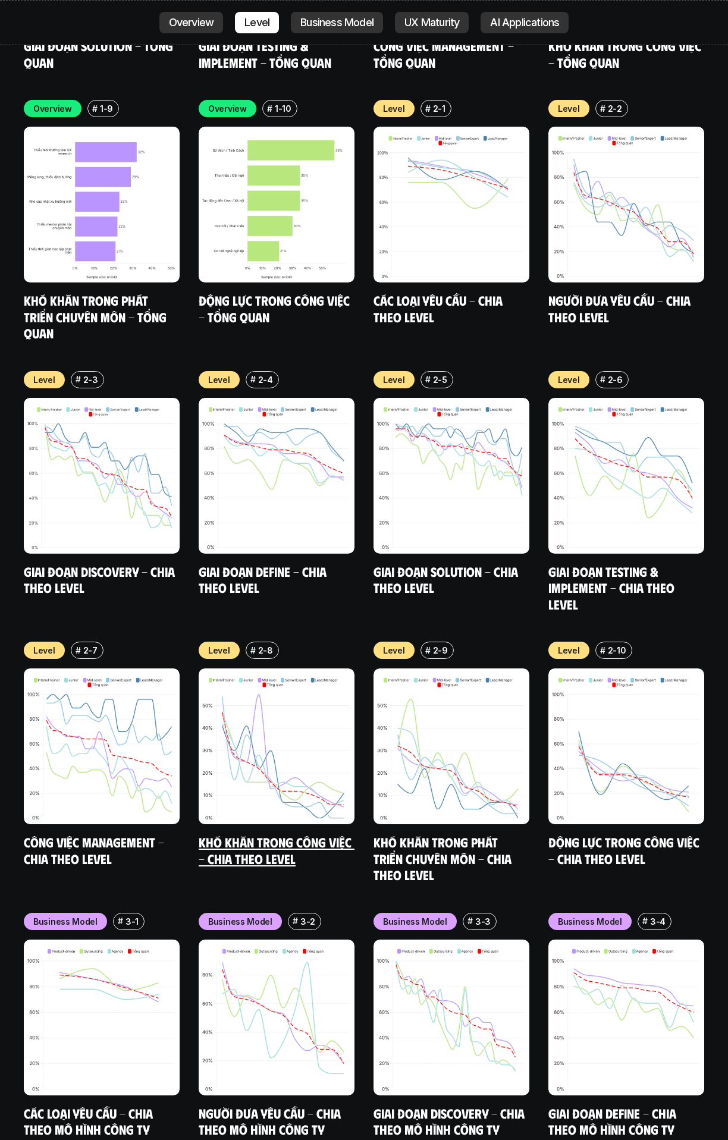 The width and height of the screenshot is (728, 1140). I want to click on a: Các loại yêu cầu - Chia theo level, so click(440, 308).